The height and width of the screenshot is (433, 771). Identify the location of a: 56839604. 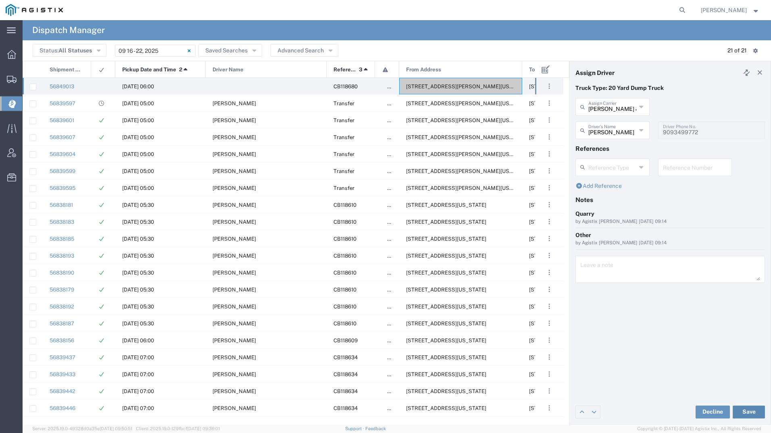
(62, 154).